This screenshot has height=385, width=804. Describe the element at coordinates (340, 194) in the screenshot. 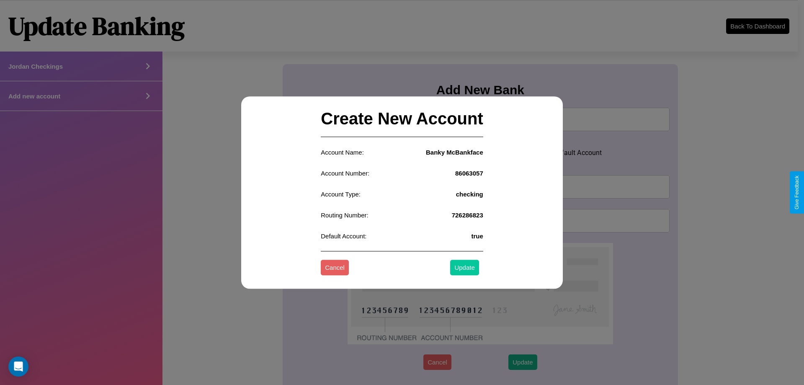

I see `p: Account Type:` at that location.